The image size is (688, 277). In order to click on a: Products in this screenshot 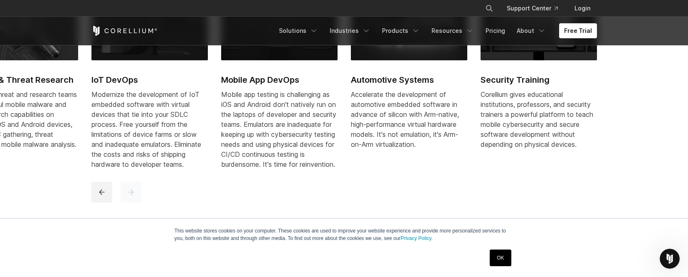, I will do `click(401, 31)`.